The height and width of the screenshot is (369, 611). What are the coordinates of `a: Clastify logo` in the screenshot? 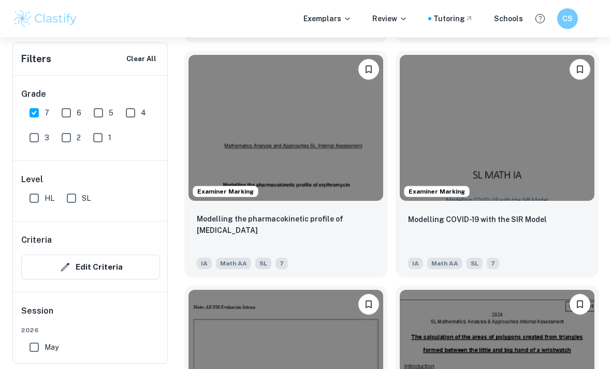 It's located at (45, 19).